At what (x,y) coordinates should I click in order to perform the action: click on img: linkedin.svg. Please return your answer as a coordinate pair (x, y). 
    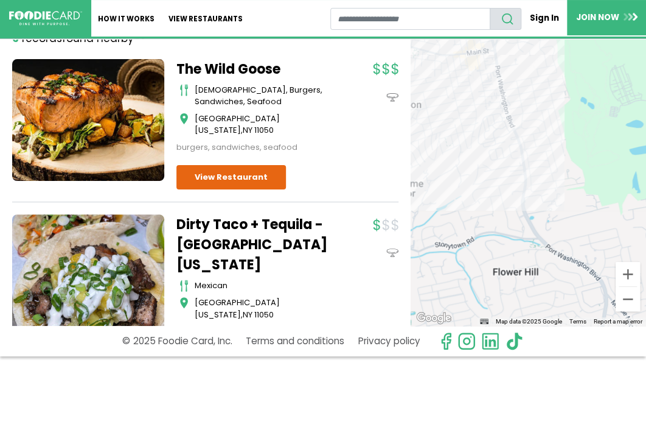
    Looking at the image, I should click on (491, 341).